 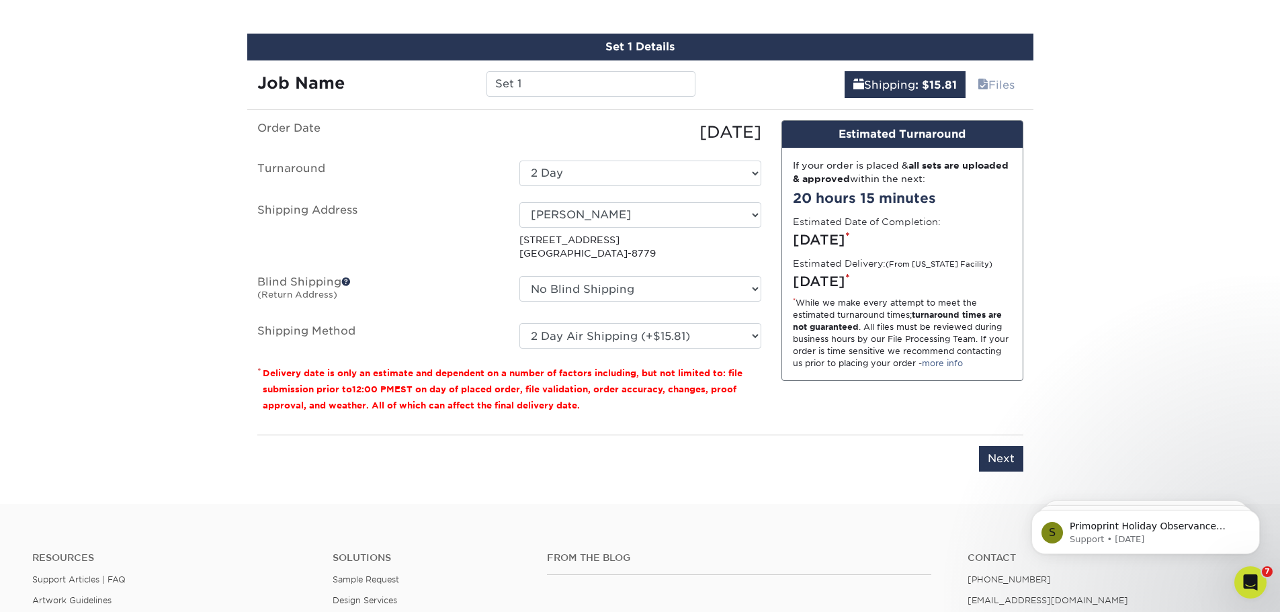 I want to click on span: 12:00 PM, so click(x=373, y=389).